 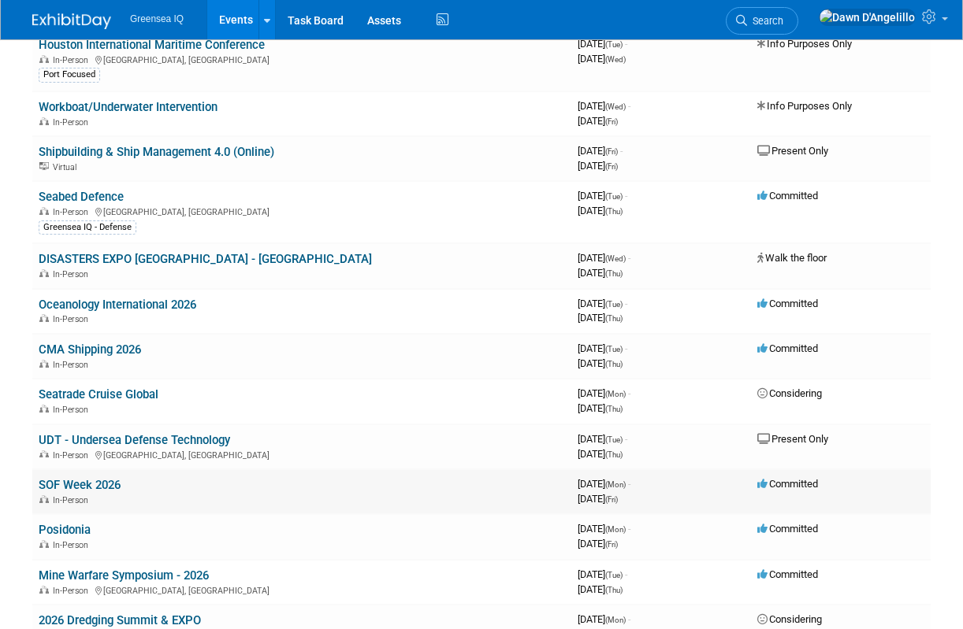 I want to click on a: SOF Week 2026, so click(x=80, y=485).